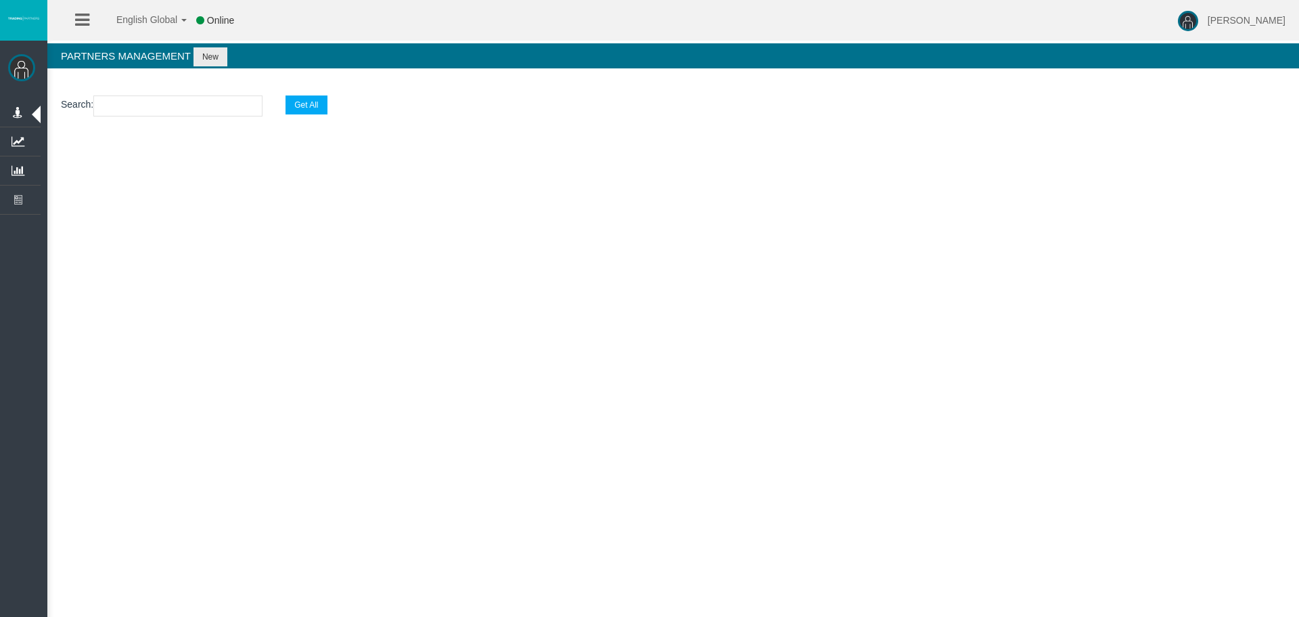  Describe the element at coordinates (76, 104) in the screenshot. I see `label: Search` at that location.